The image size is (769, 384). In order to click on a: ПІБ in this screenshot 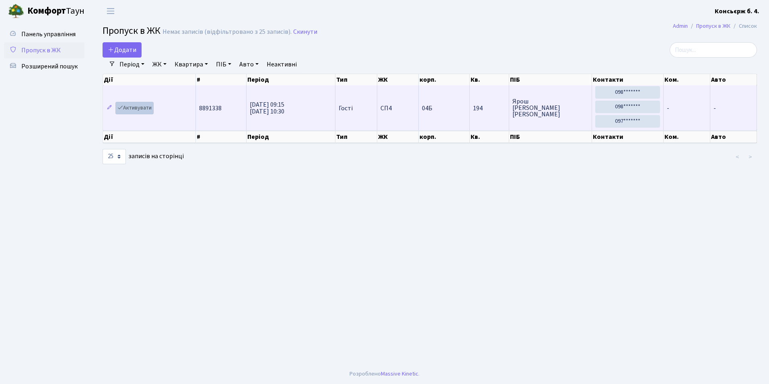, I will do `click(224, 64)`.